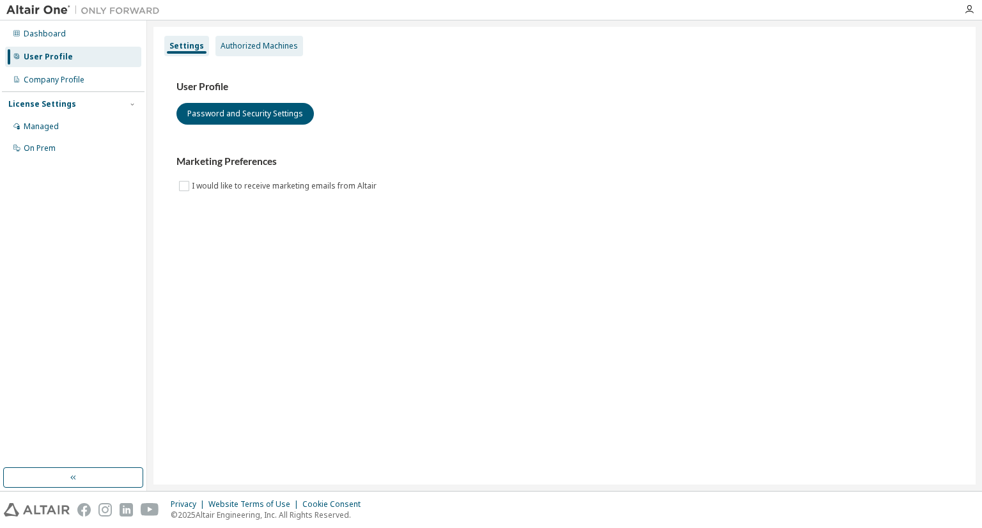  I want to click on img: facebook.svg, so click(84, 510).